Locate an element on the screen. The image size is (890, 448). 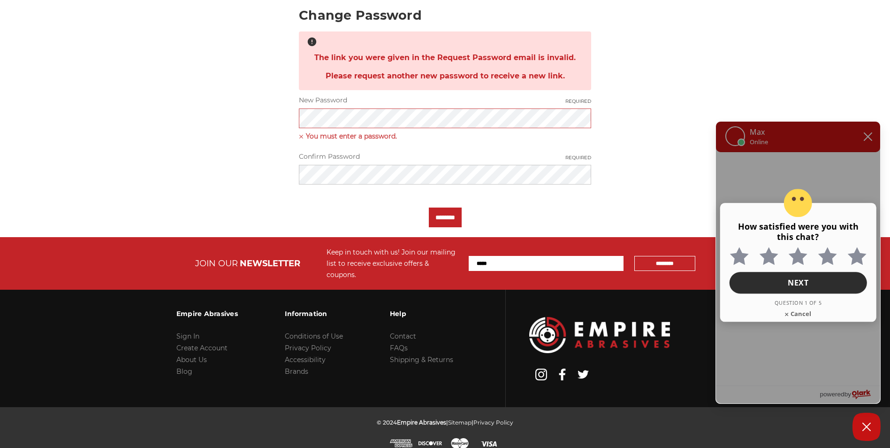
label: New Password is located at coordinates (445, 100).